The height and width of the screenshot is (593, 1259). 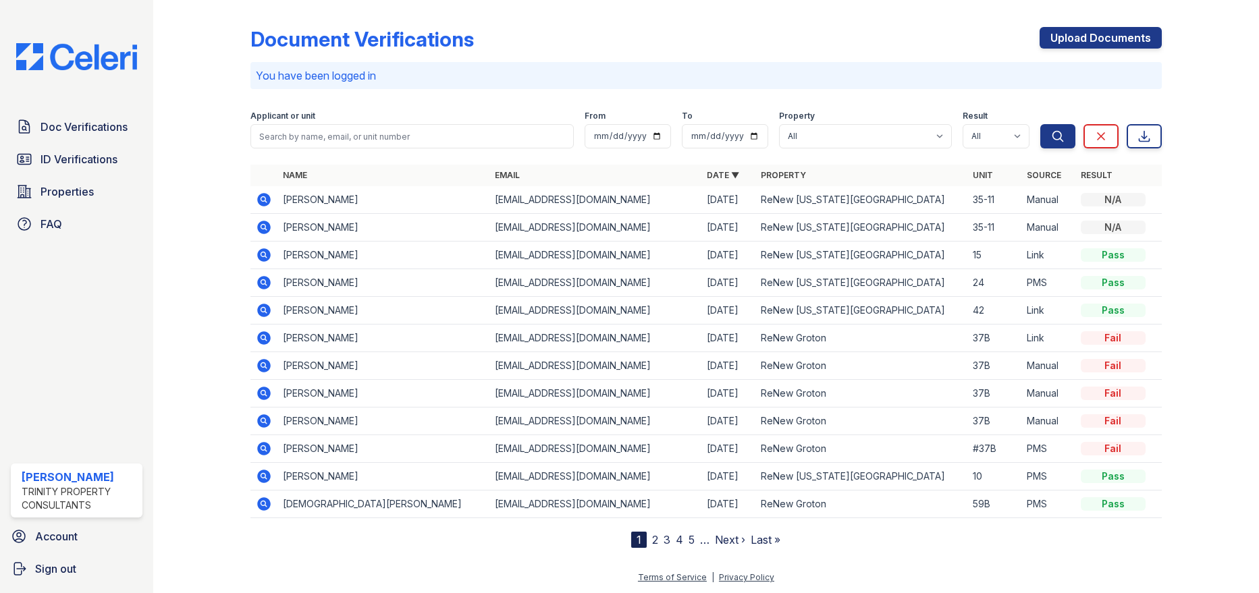 I want to click on span: Account, so click(x=56, y=537).